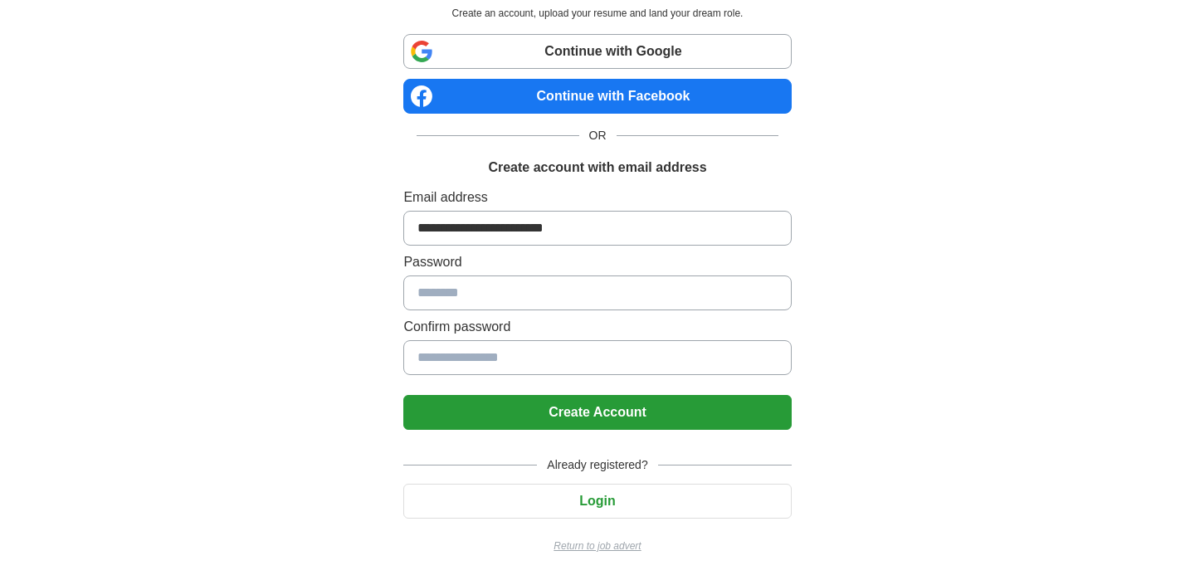  What do you see at coordinates (597, 13) in the screenshot?
I see `p: Create an account, upload your resume and land your dream role.` at bounding box center [597, 13].